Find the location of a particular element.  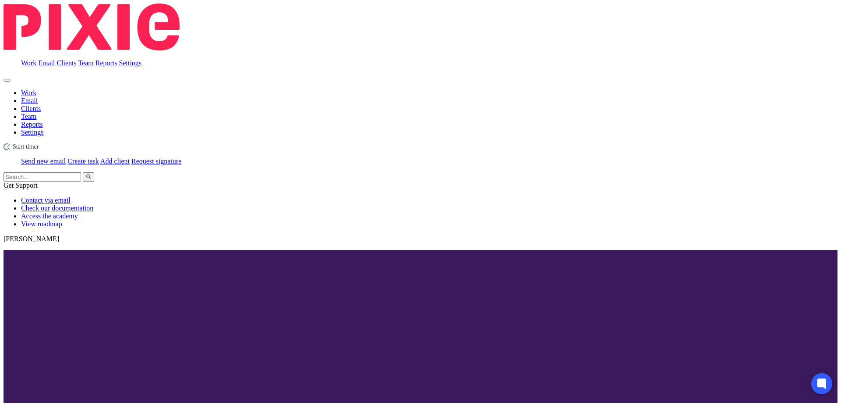

img: Pixie is located at coordinates (92, 27).